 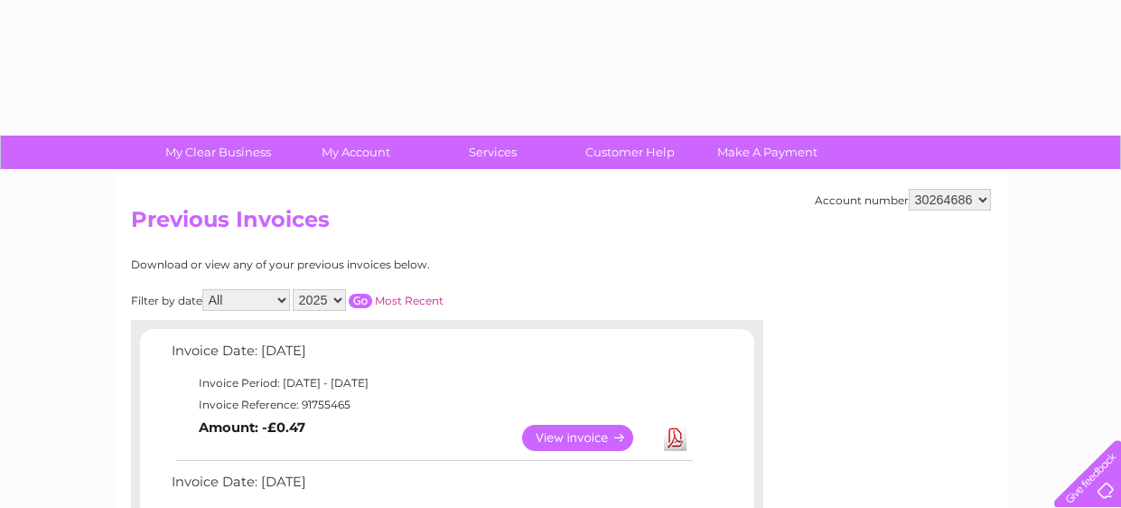 I want to click on a: My Clear Business, so click(x=218, y=152).